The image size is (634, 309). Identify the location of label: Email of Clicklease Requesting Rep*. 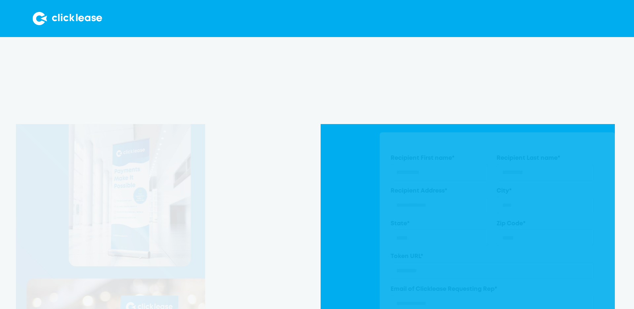
(492, 289).